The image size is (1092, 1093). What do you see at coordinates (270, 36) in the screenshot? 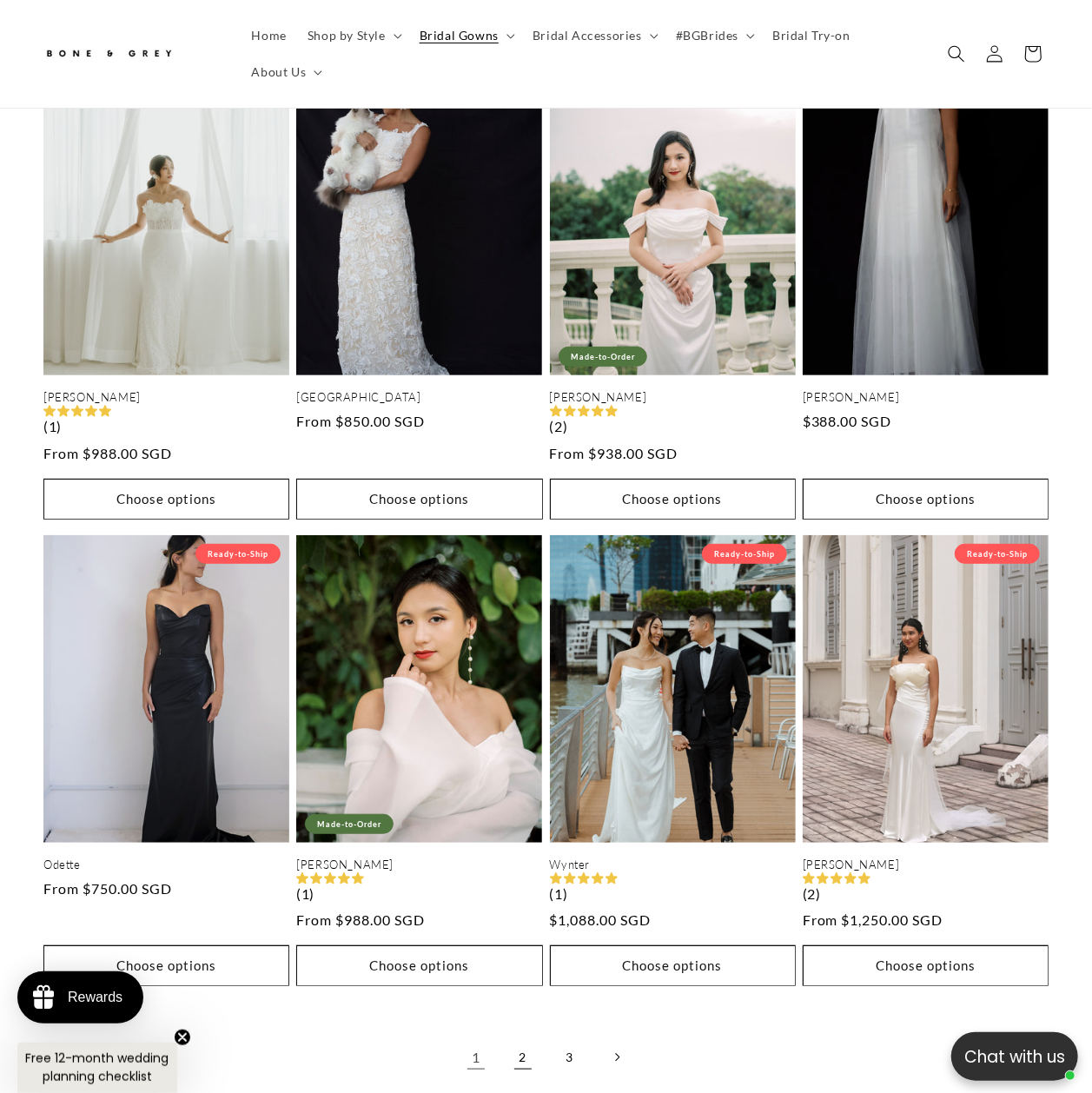
I see `a: Home` at bounding box center [270, 36].